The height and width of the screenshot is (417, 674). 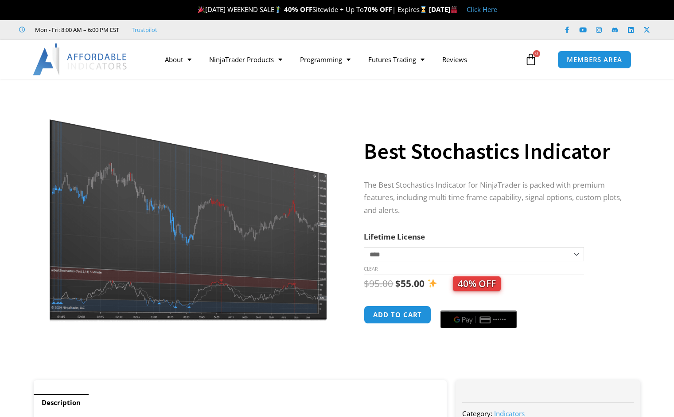 I want to click on button: Buy with GPay, so click(x=479, y=319).